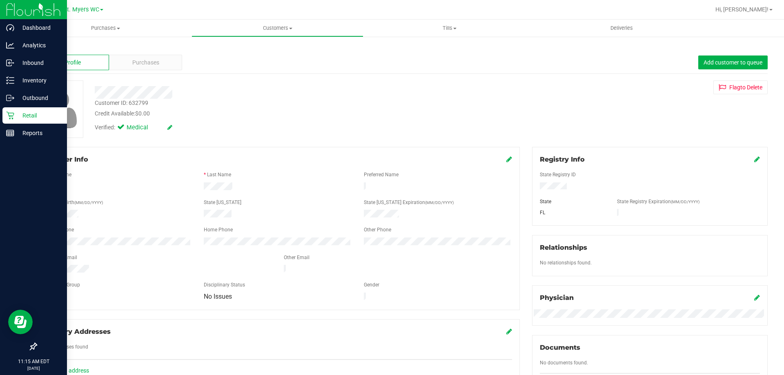  Describe the element at coordinates (274, 113) in the screenshot. I see `div: Credit Available:` at that location.